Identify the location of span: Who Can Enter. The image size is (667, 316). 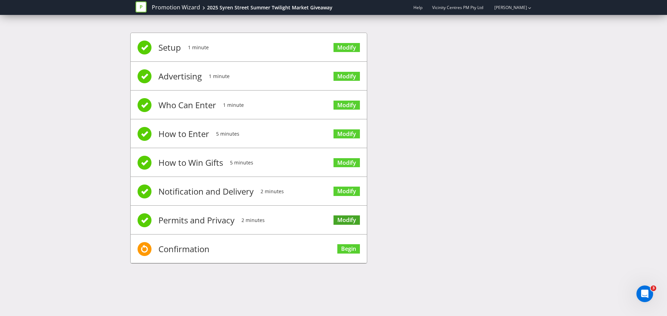
(187, 105).